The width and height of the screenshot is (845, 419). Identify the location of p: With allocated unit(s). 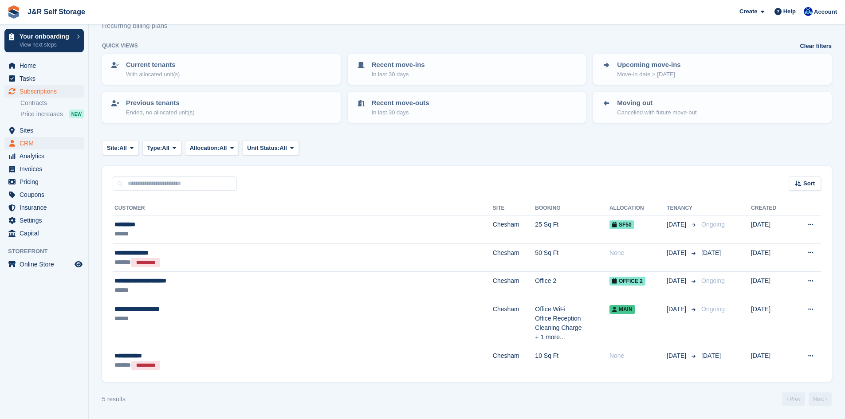
(153, 75).